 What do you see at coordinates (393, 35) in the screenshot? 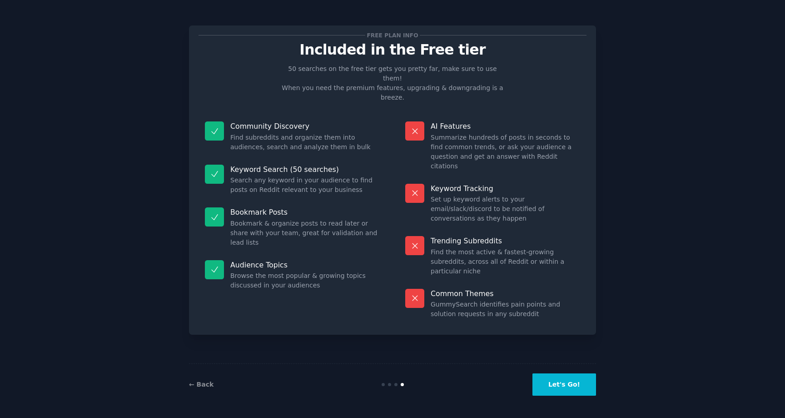
I see `span: Free plan info` at bounding box center [393, 35].